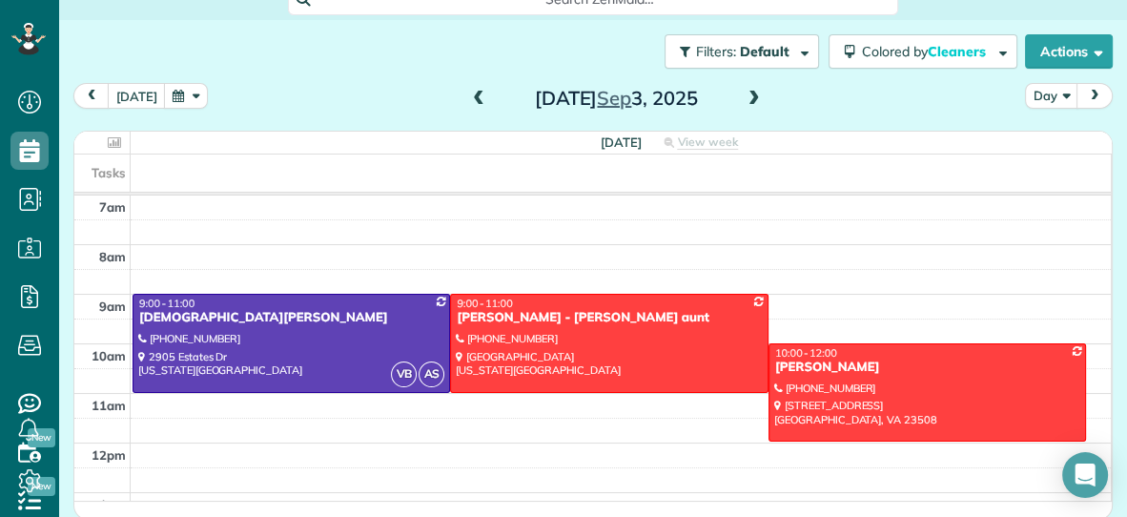 The width and height of the screenshot is (1127, 517). I want to click on button: Day, so click(1052, 95).